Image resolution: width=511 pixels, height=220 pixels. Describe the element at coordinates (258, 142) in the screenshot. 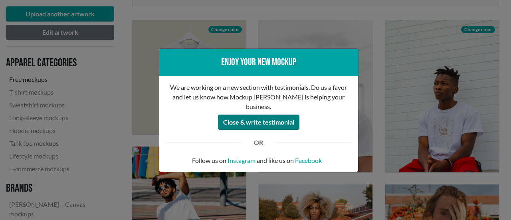

I see `div: OR` at that location.